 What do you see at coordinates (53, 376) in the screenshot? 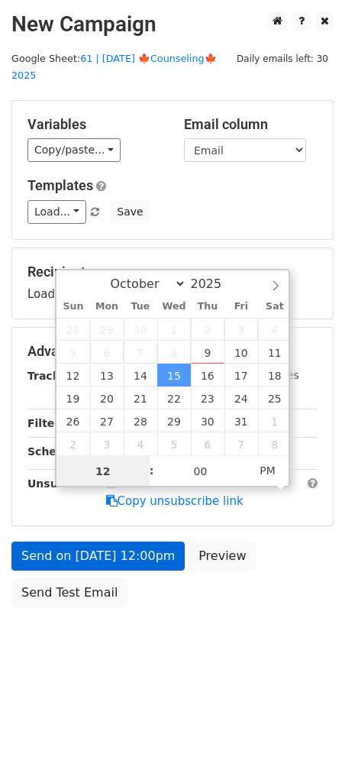
I see `strong: Tracking` at bounding box center [53, 376].